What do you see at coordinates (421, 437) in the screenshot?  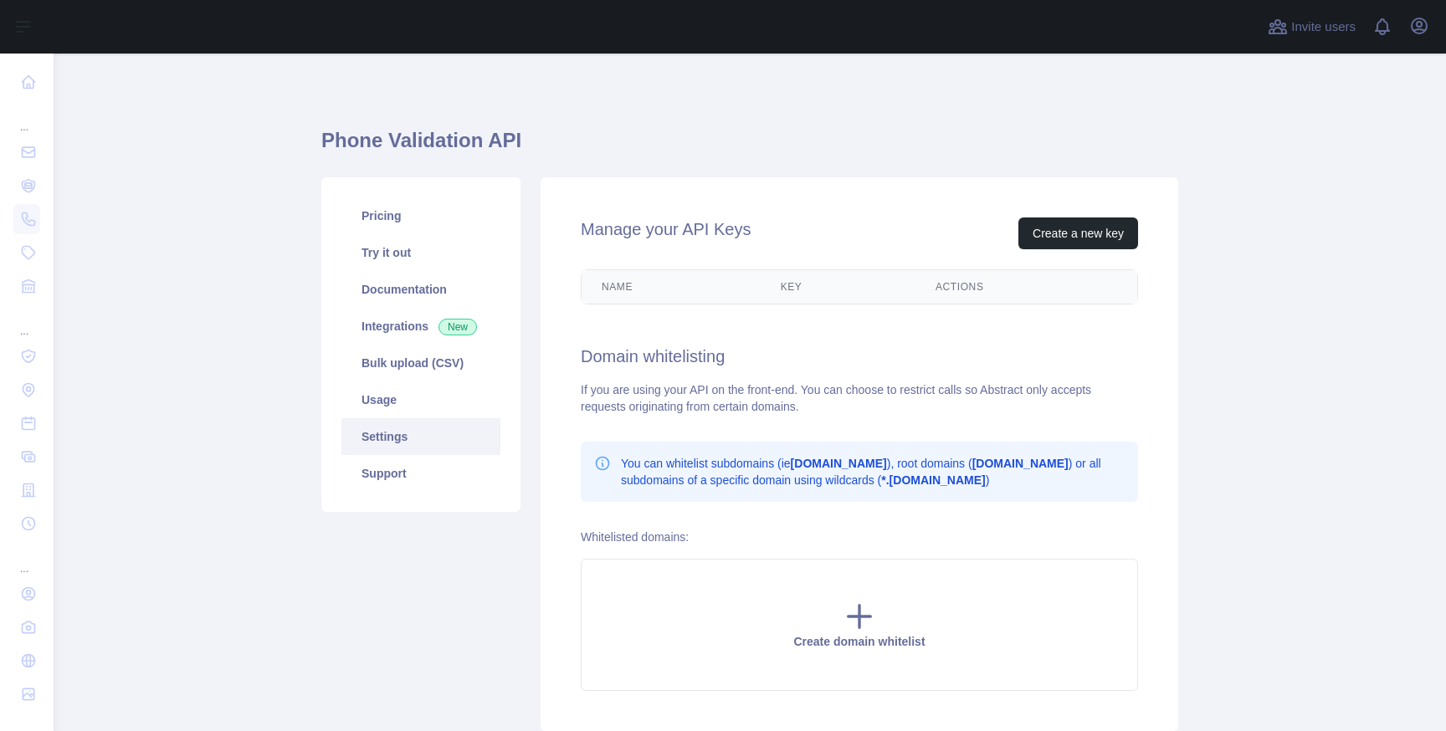 I see `a: Settings` at bounding box center [421, 437].